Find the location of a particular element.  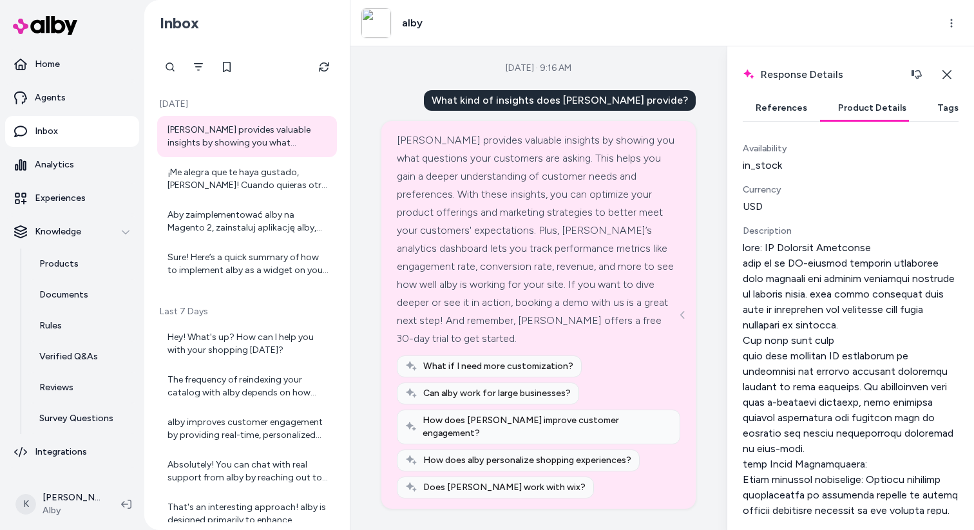

span: What if I need more customization? is located at coordinates (498, 367).